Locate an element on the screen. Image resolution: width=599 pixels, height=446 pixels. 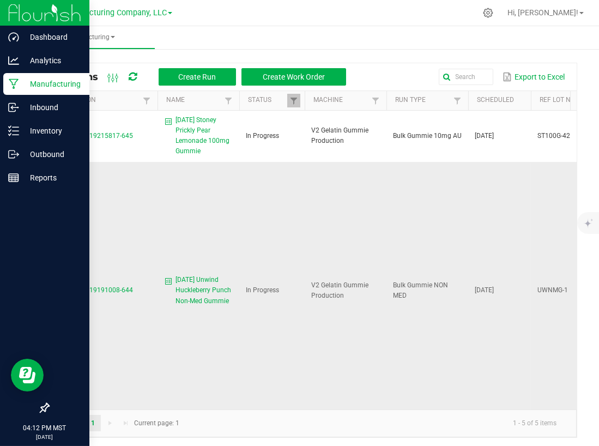
span: UWNMG-1 is located at coordinates (553, 290).